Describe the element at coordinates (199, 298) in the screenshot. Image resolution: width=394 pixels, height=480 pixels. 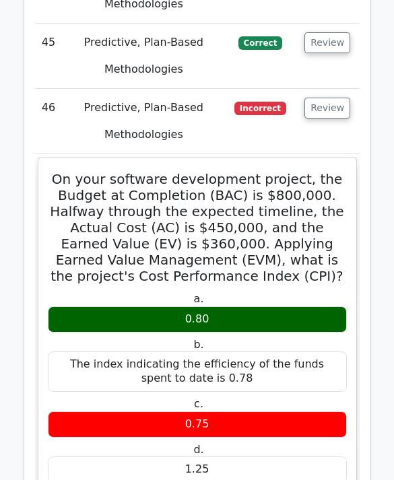
I see `span: a.` at that location.